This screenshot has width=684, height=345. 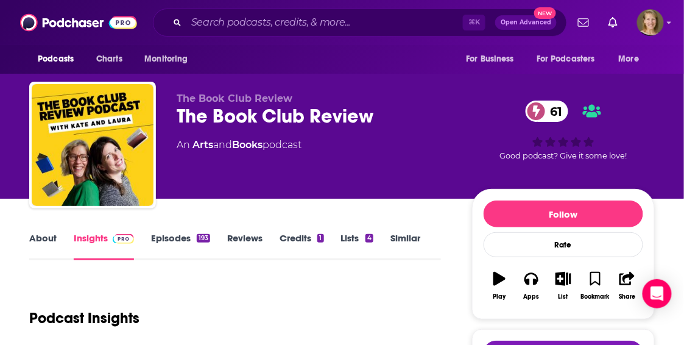 What do you see at coordinates (651, 23) in the screenshot?
I see `span: Logged in as tvdockum` at bounding box center [651, 23].